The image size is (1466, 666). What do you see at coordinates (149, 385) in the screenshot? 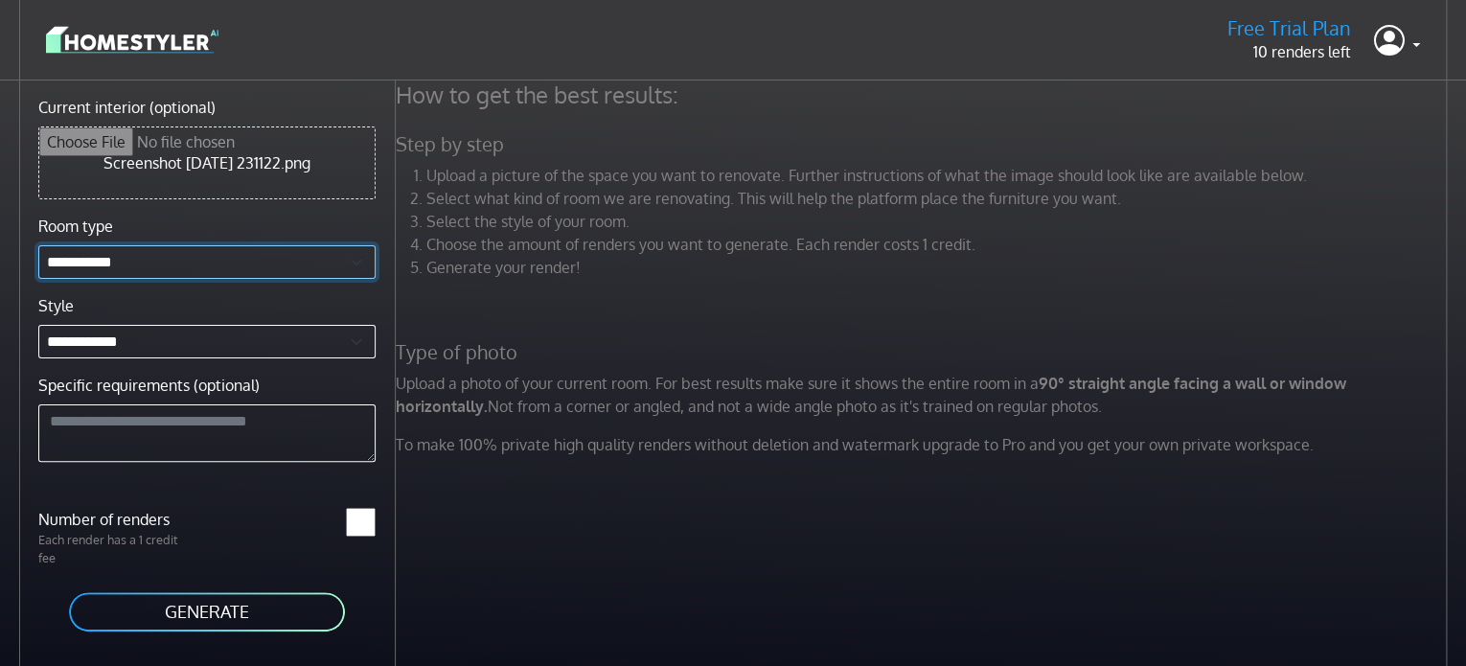
I see `label: Specific requirements (optional)` at bounding box center [149, 385].